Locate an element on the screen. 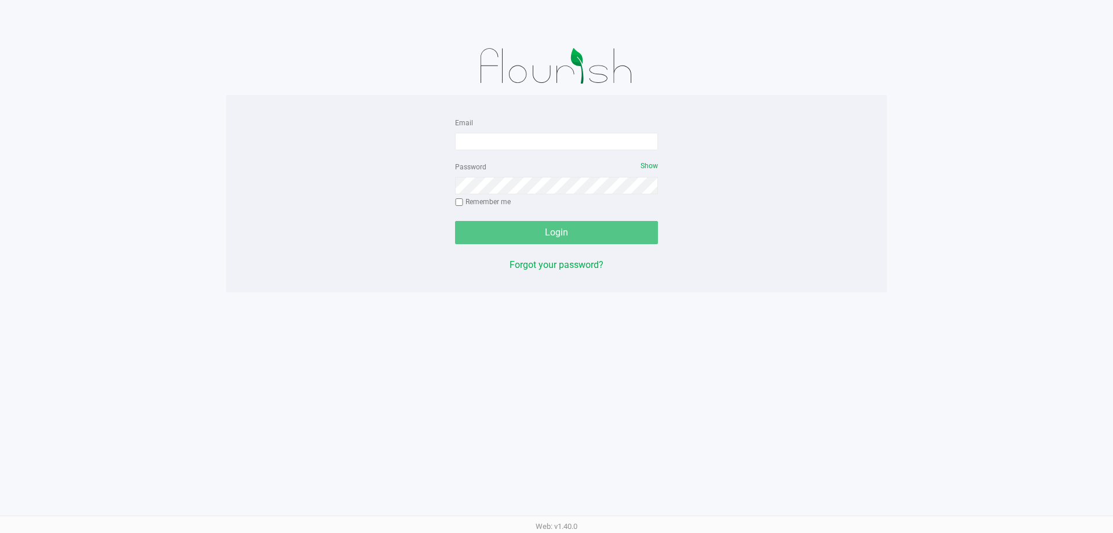  label: Email is located at coordinates (464, 123).